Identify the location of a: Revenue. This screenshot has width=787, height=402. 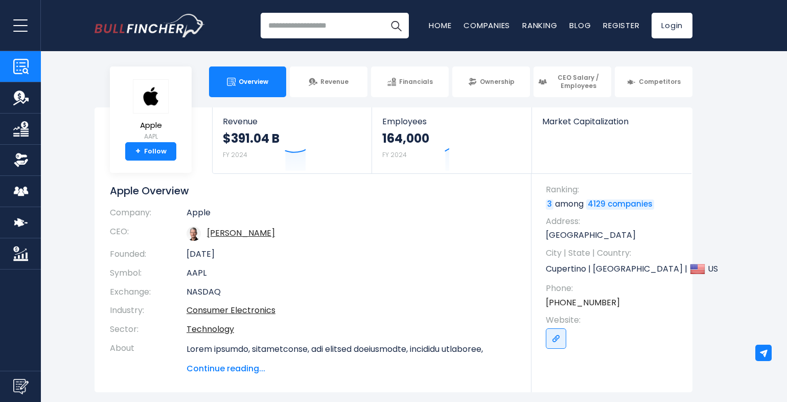
(329, 82).